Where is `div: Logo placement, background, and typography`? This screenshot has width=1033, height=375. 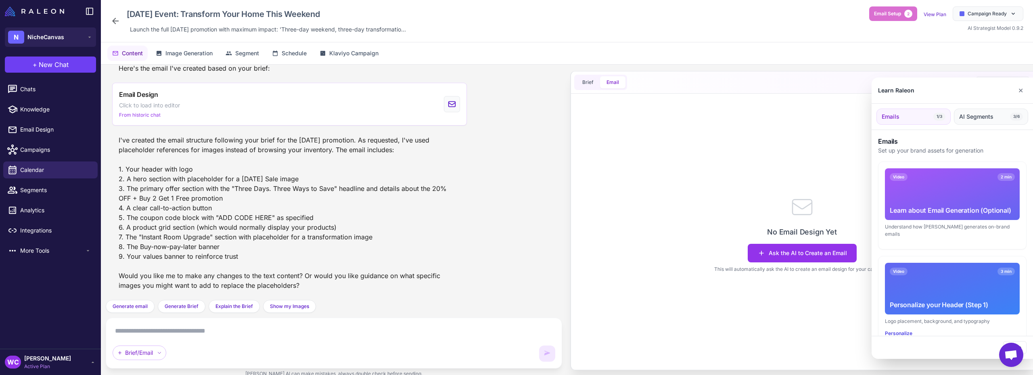
div: Logo placement, background, and typography is located at coordinates (953, 321).